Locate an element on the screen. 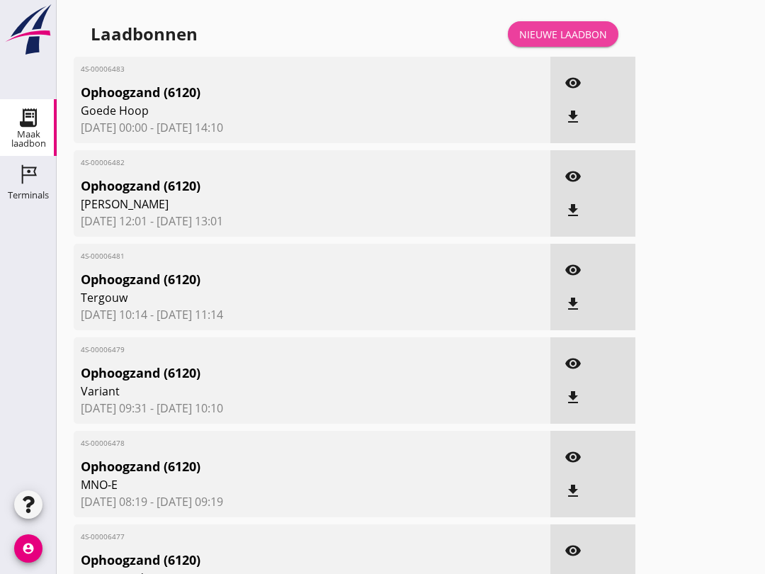  span: 4S-00006481 is located at coordinates (273, 256).